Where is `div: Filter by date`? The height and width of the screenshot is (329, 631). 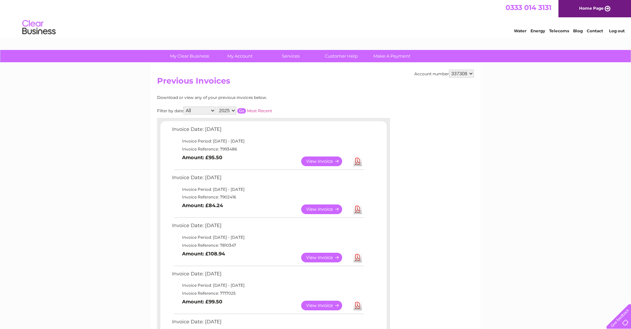 div: Filter by date is located at coordinates (244, 110).